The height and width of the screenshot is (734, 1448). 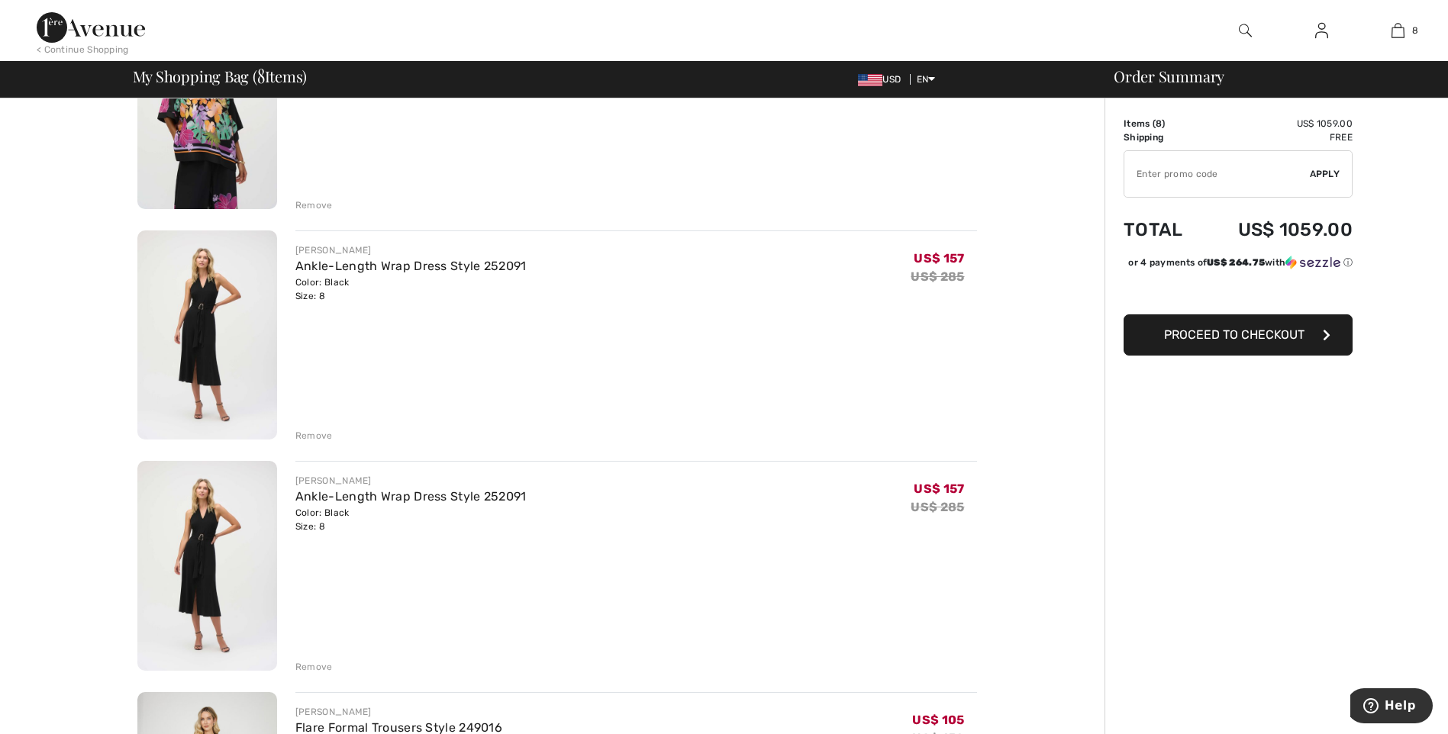 What do you see at coordinates (50, 18) in the screenshot?
I see `span: Help` at bounding box center [50, 18].